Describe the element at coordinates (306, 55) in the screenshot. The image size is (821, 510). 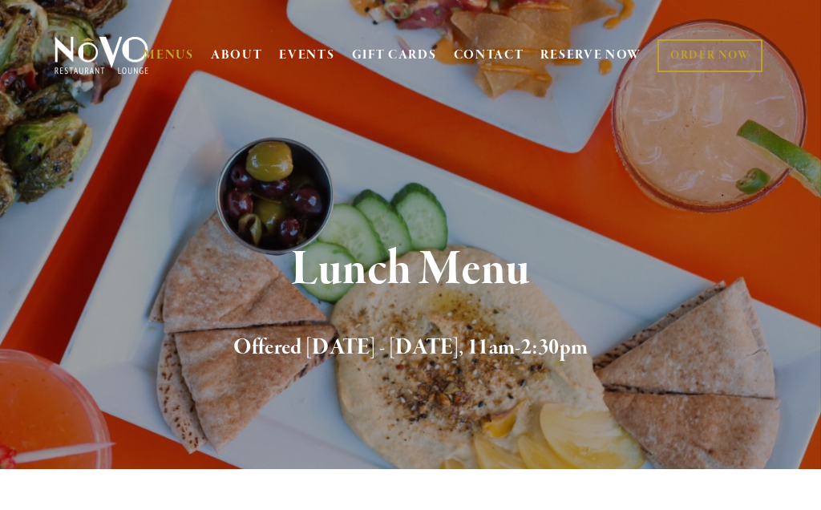
I see `a: EVENTS` at that location.